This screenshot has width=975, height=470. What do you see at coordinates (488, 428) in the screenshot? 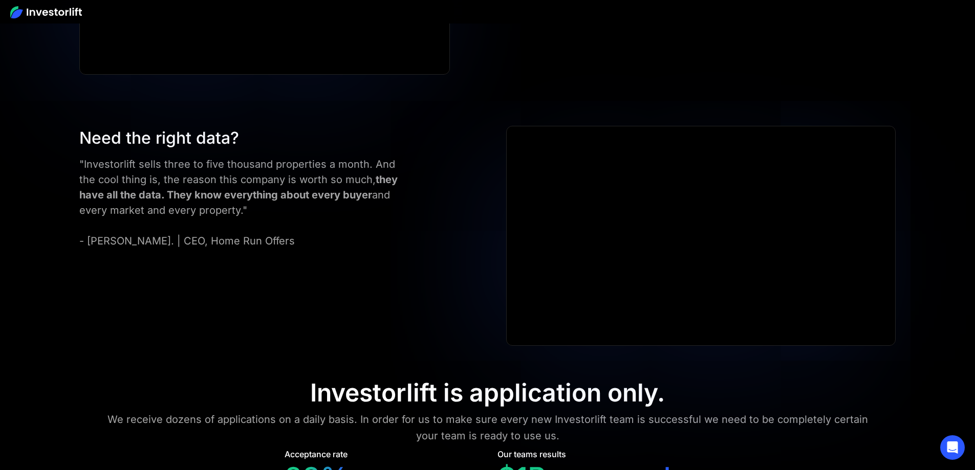
I see `div: We receive dozens of applications on a daily basis. In order for us to make sure every new Invest...` at bounding box center [488, 428].